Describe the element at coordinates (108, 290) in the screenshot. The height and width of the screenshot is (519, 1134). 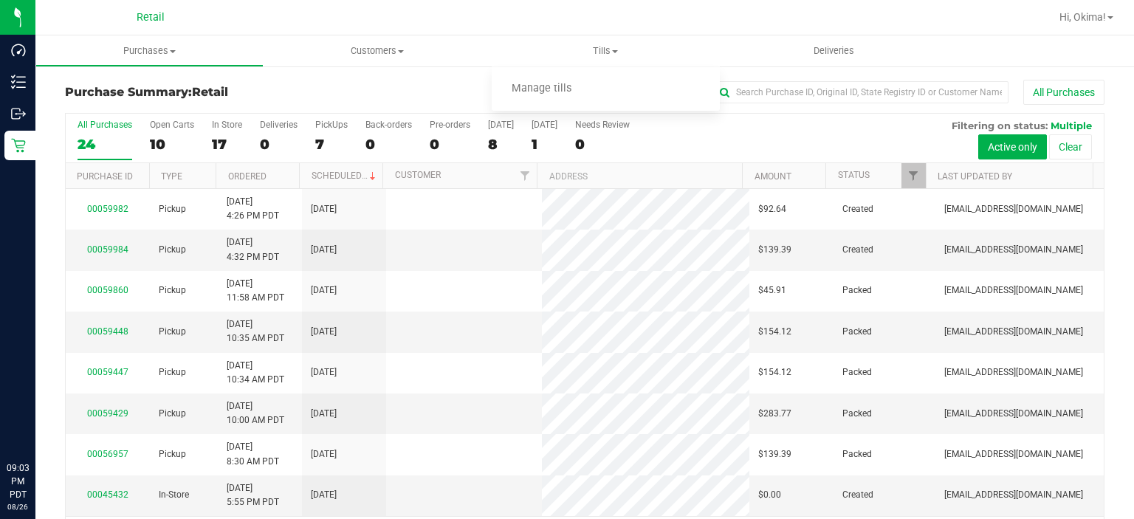
I see `a: 00059860` at that location.